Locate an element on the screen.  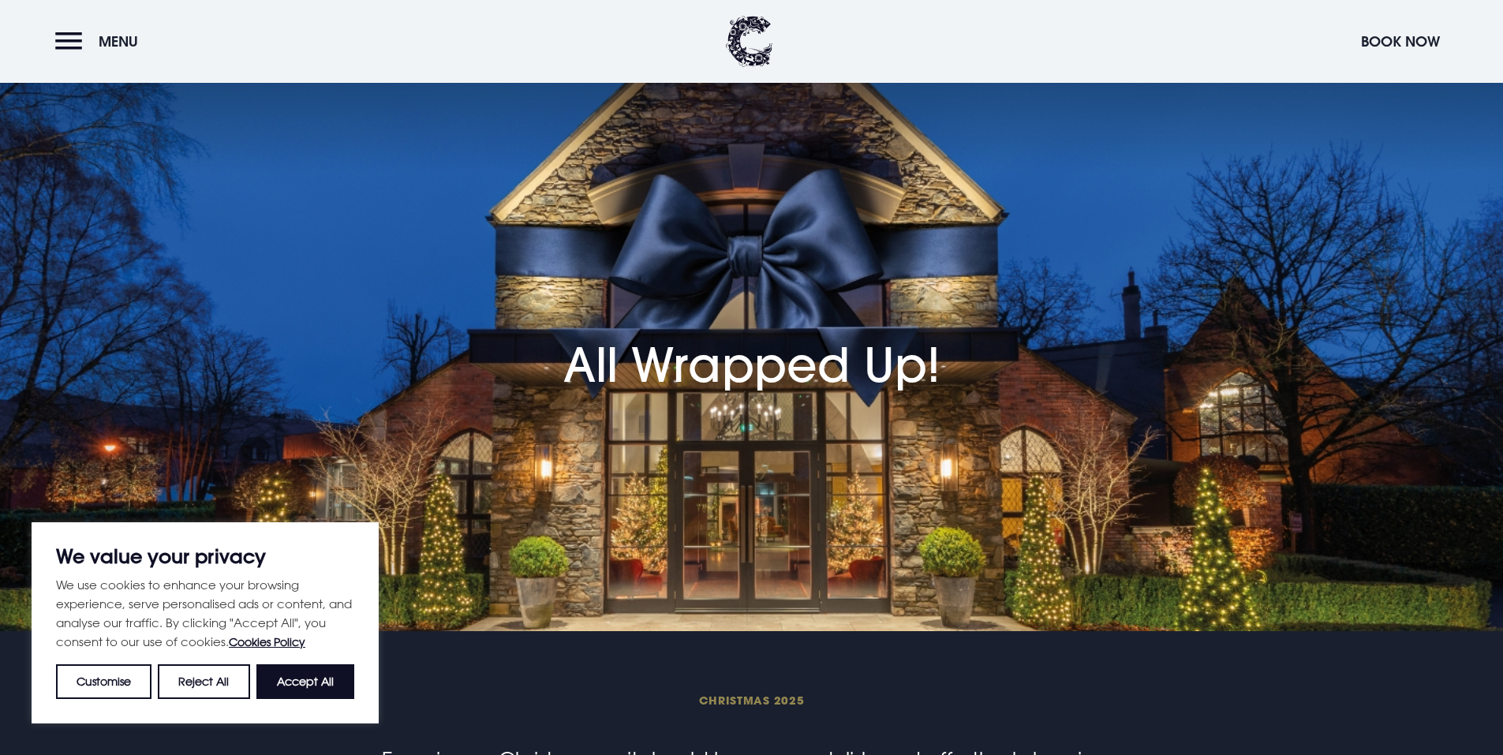
button: Book Now is located at coordinates (1400, 41).